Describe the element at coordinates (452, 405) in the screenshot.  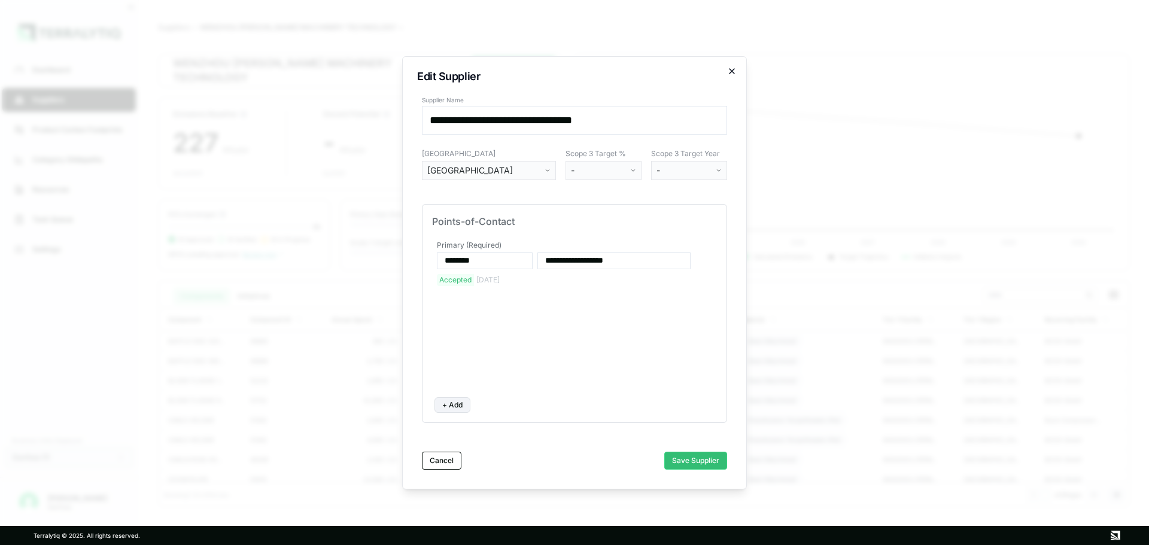
I see `button: + Add` at that location.